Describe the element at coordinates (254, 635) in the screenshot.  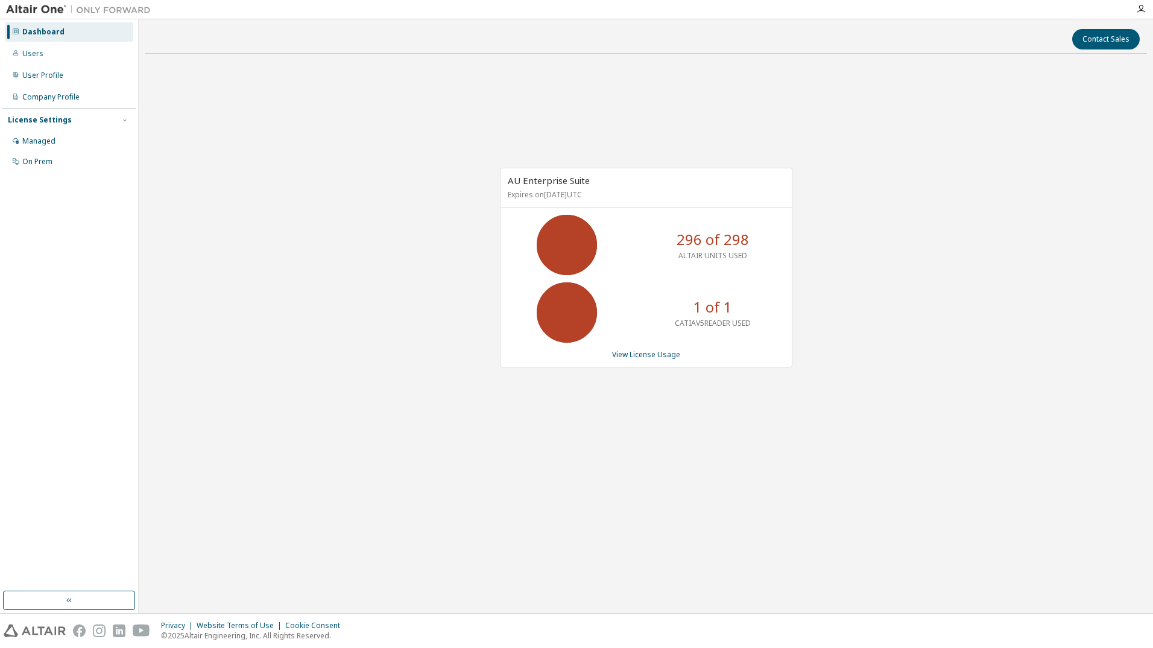
I see `p: © 2025 Altair Engineering, Inc. All Rights Reserved.` at that location.